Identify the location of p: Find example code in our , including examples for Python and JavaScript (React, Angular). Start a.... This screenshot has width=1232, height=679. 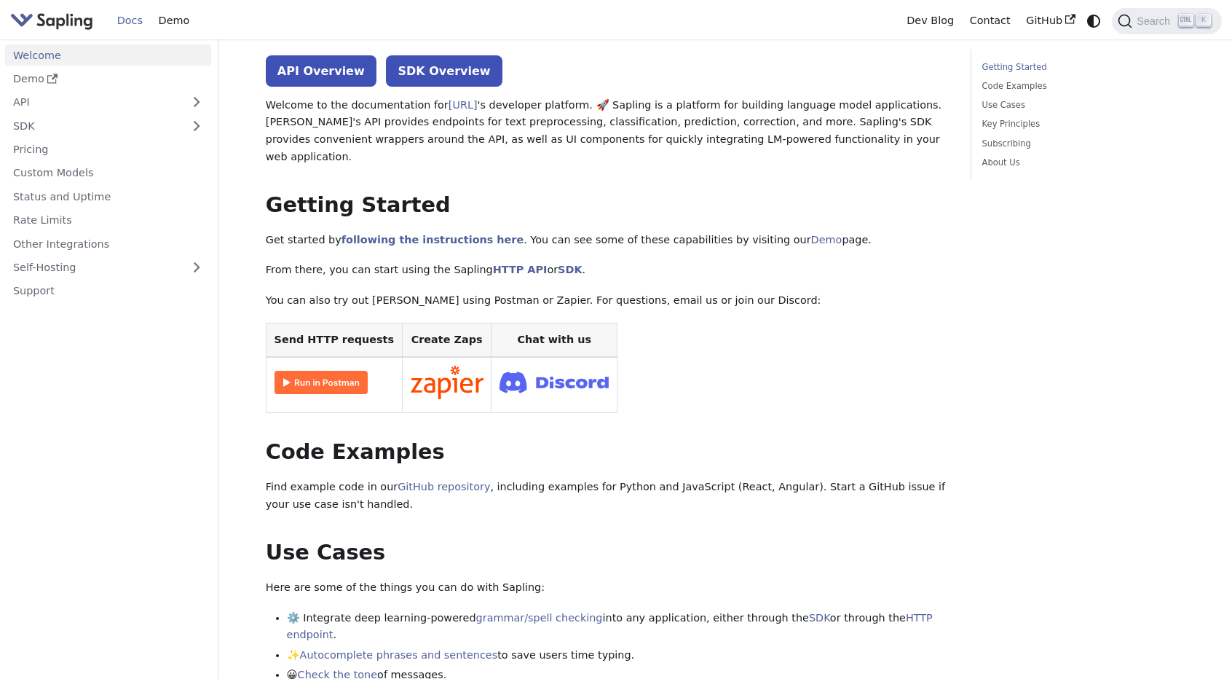
(608, 496).